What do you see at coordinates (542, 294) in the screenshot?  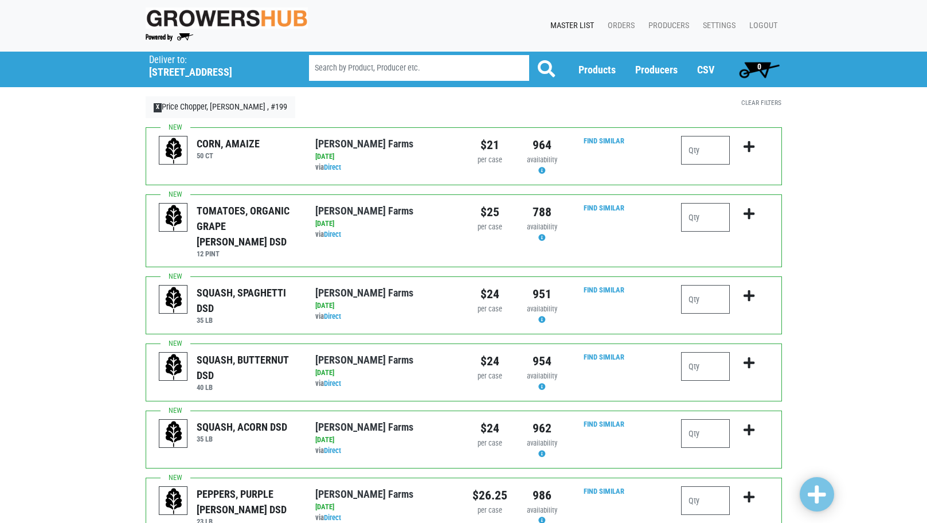 I see `div: 951` at bounding box center [542, 294].